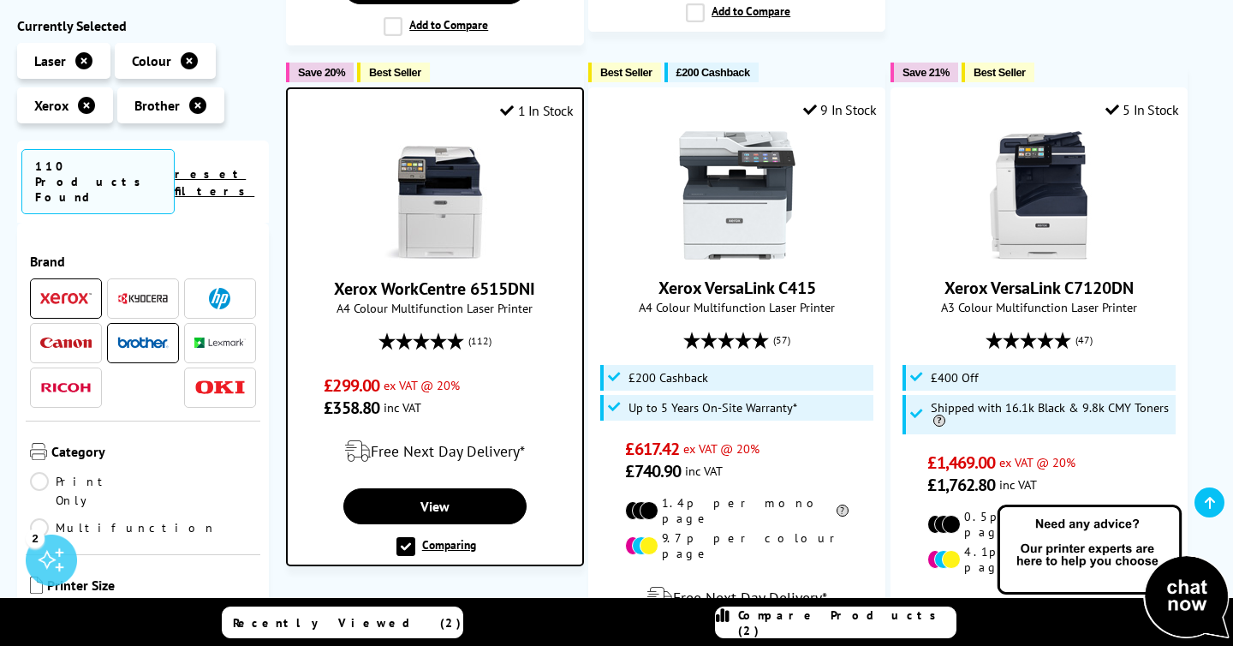  Describe the element at coordinates (98, 182) in the screenshot. I see `span: 110 Products Found` at that location.